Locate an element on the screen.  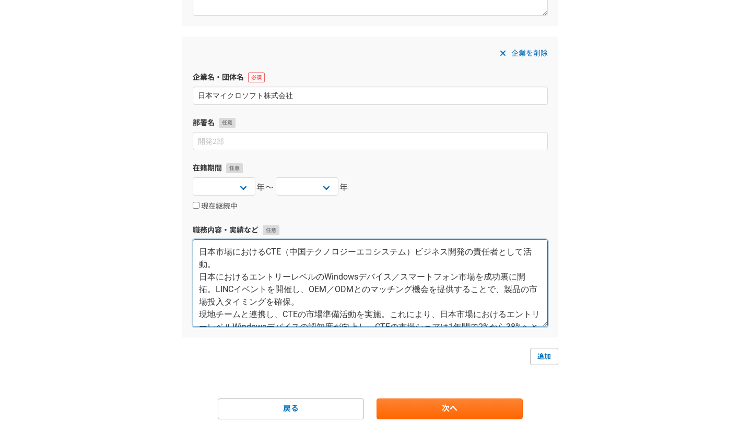
span: 年 is located at coordinates (344, 188).